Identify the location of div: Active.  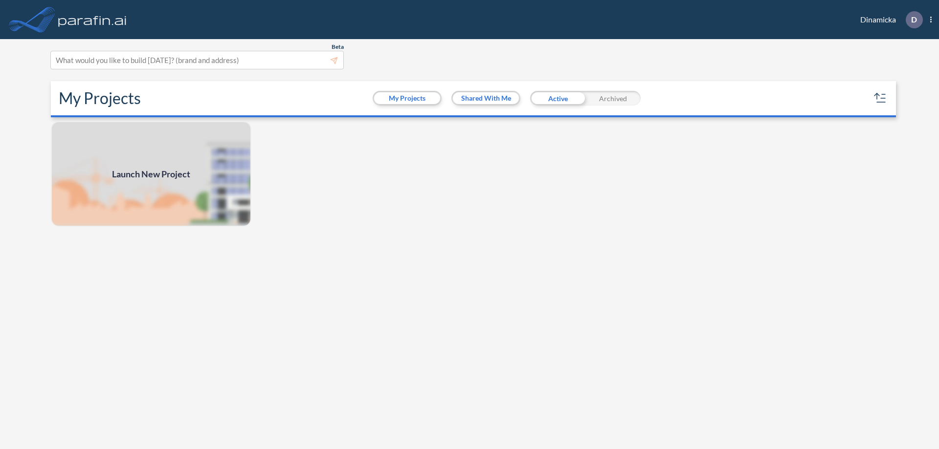
(558, 98).